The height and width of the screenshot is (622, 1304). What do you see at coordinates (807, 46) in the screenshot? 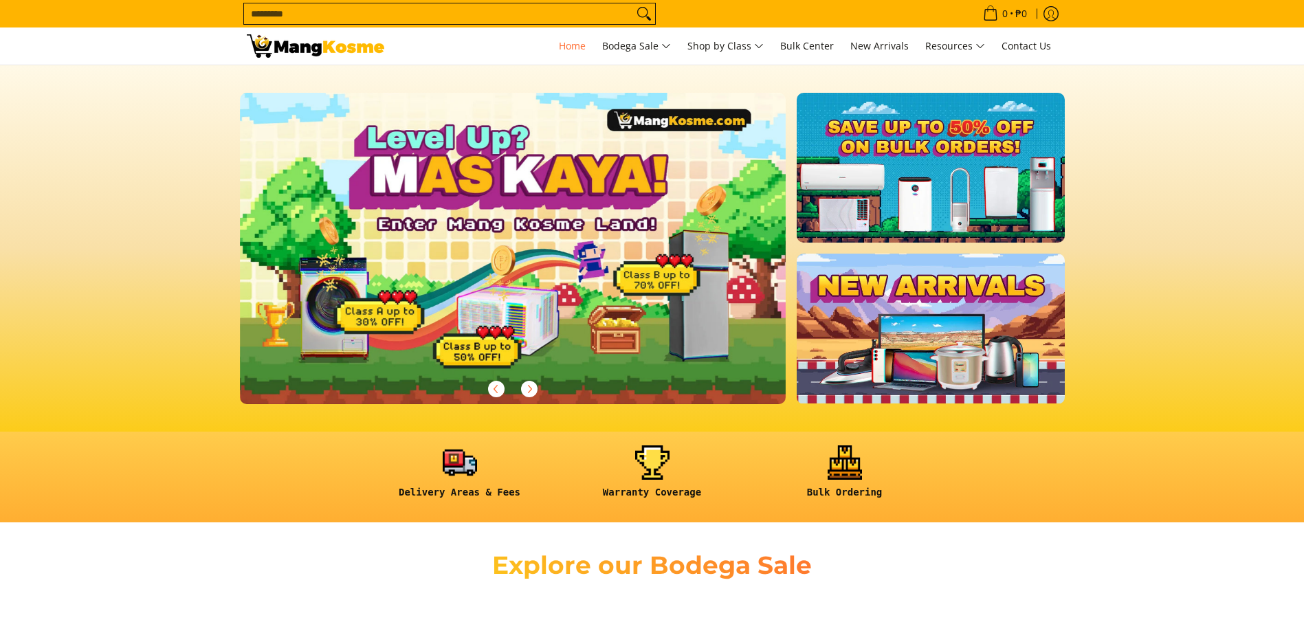
I see `a: Bulk Center` at bounding box center [807, 46].